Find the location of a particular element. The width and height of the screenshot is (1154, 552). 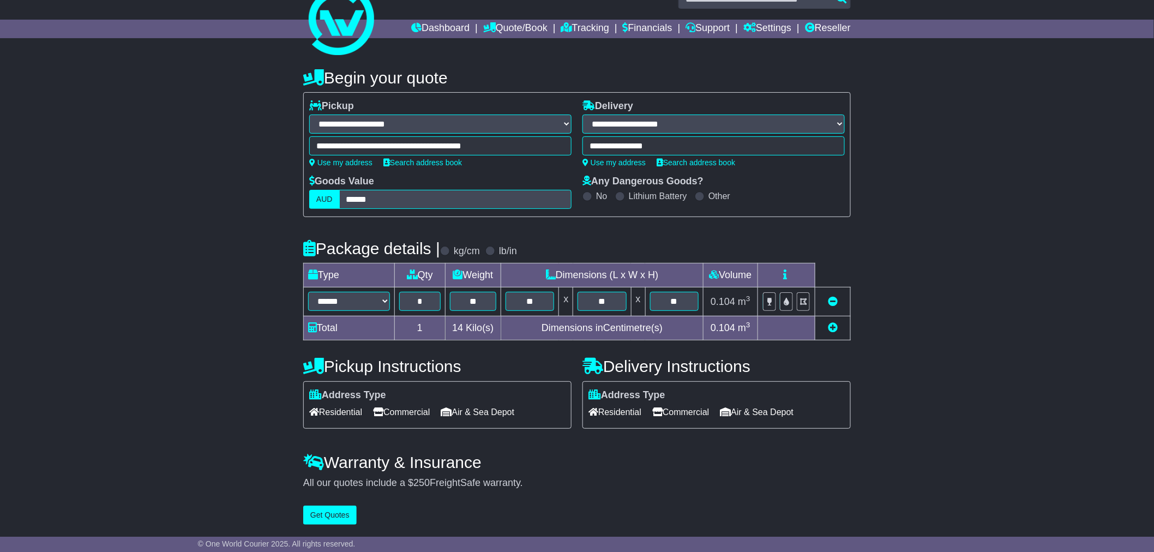

td: Qty is located at coordinates (420, 275).